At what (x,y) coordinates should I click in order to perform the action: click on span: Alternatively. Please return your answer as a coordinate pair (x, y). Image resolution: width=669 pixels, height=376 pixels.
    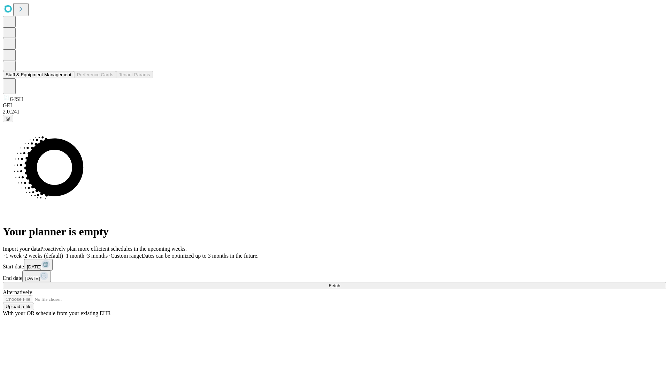
    Looking at the image, I should click on (17, 292).